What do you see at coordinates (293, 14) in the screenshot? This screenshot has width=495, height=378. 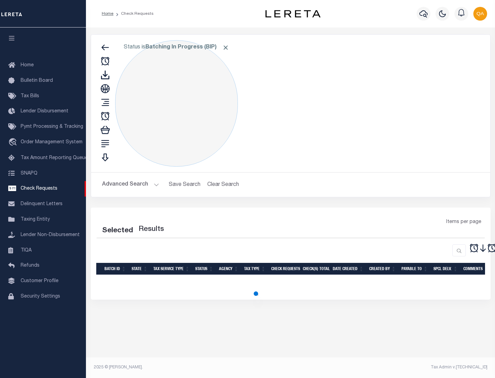 I see `img: logo-dark.svg` at bounding box center [293, 14].